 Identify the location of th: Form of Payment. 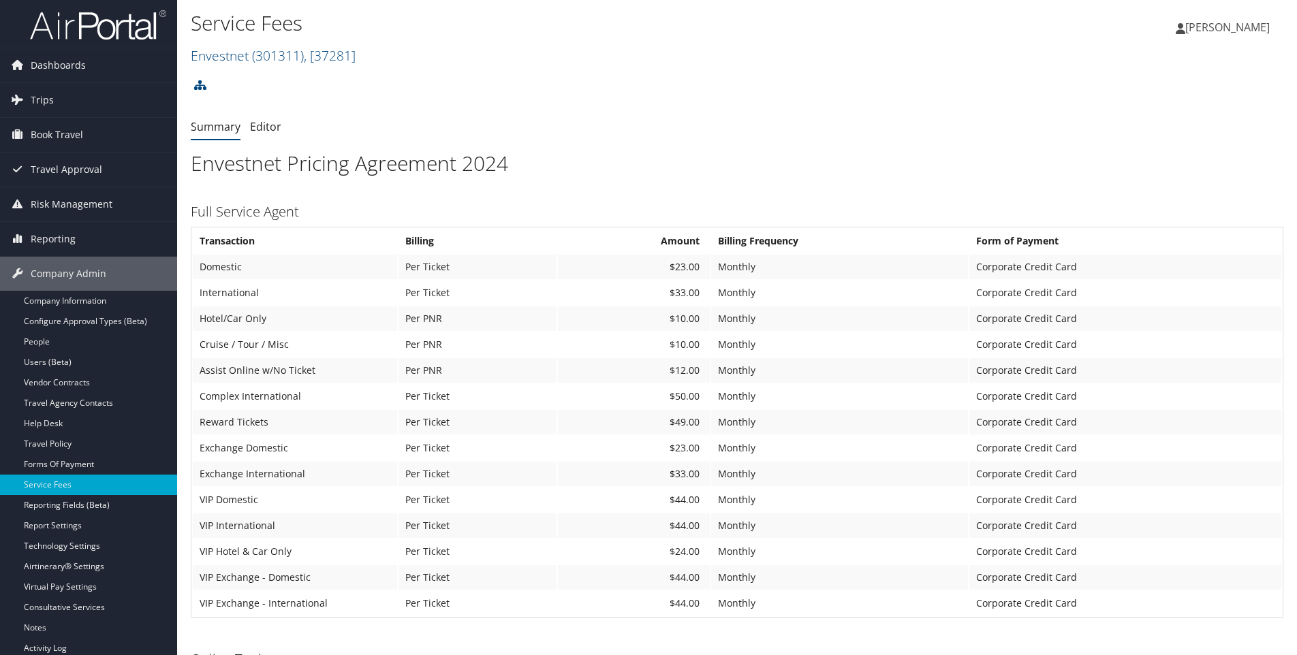
(1125, 241).